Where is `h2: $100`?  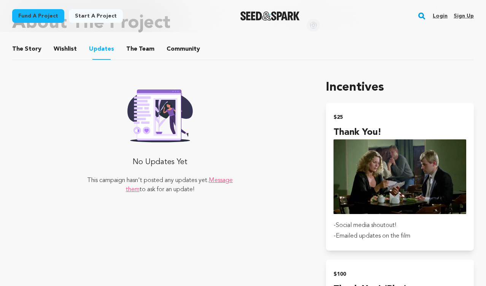 h2: $100 is located at coordinates (400, 274).